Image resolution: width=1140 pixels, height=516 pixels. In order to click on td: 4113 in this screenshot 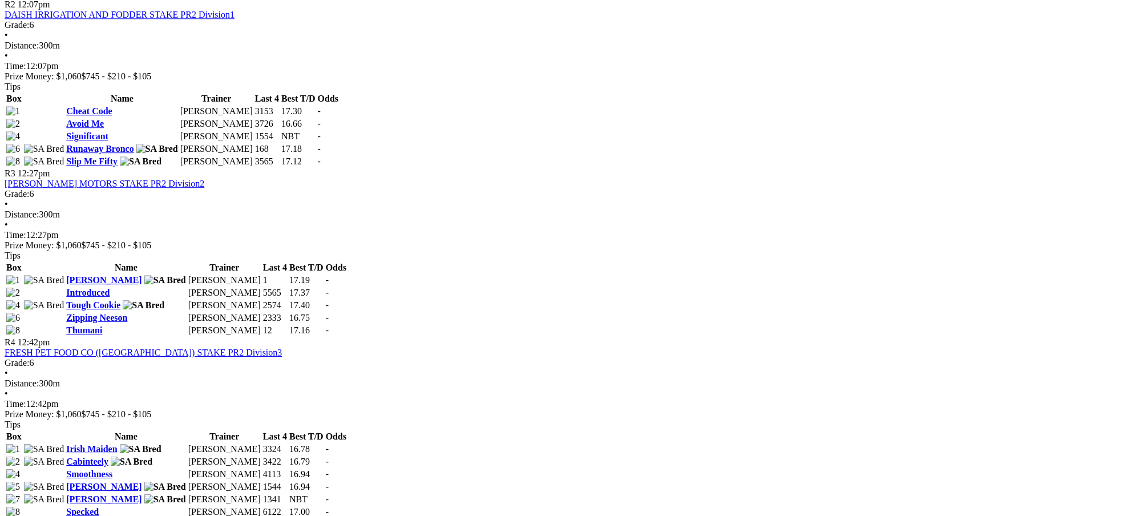, I will do `click(275, 474)`.